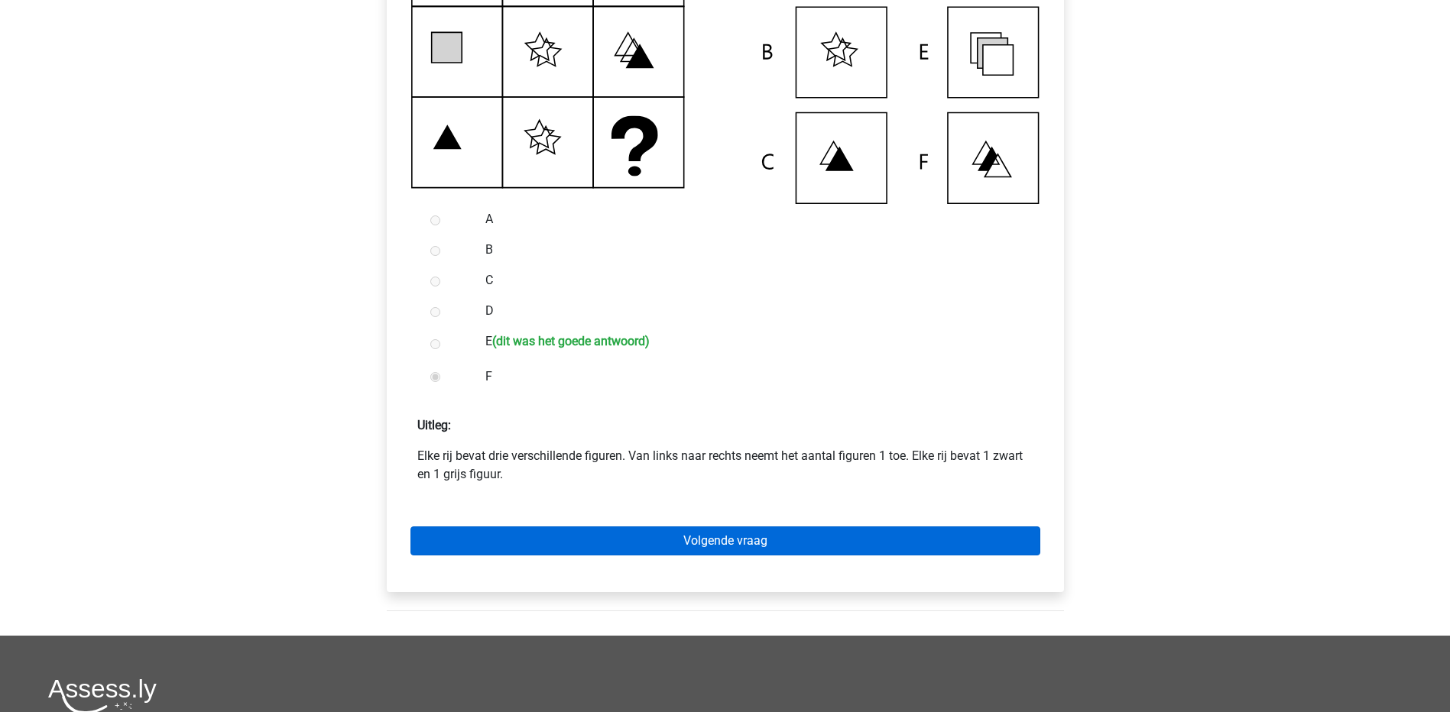 This screenshot has height=712, width=1450. I want to click on label: C, so click(750, 281).